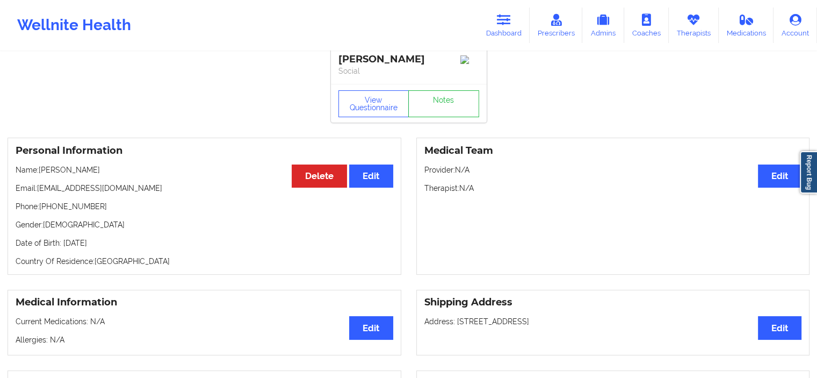 The height and width of the screenshot is (378, 817). Describe the element at coordinates (374, 104) in the screenshot. I see `button: View Questionnaire` at that location.